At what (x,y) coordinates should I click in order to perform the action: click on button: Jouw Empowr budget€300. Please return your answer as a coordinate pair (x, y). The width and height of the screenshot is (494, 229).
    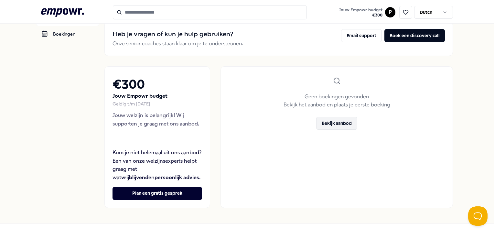
    Looking at the image, I should click on (360, 13).